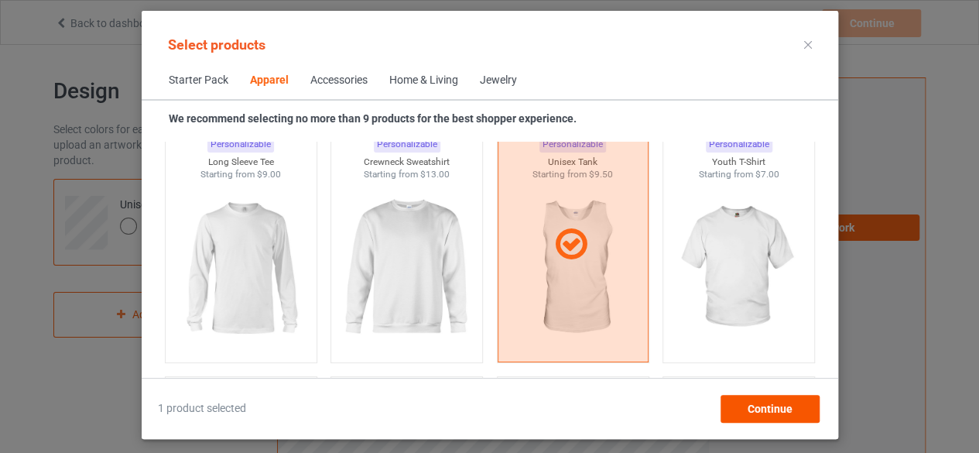 The image size is (979, 453). I want to click on span: $7.00, so click(767, 174).